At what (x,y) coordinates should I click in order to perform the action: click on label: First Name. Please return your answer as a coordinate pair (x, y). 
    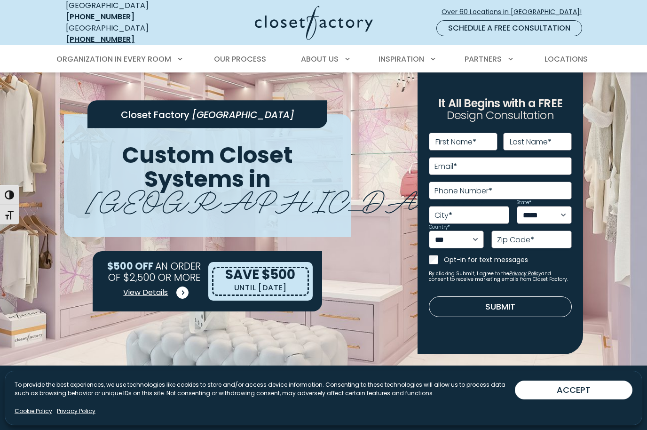
    Looking at the image, I should click on (456, 142).